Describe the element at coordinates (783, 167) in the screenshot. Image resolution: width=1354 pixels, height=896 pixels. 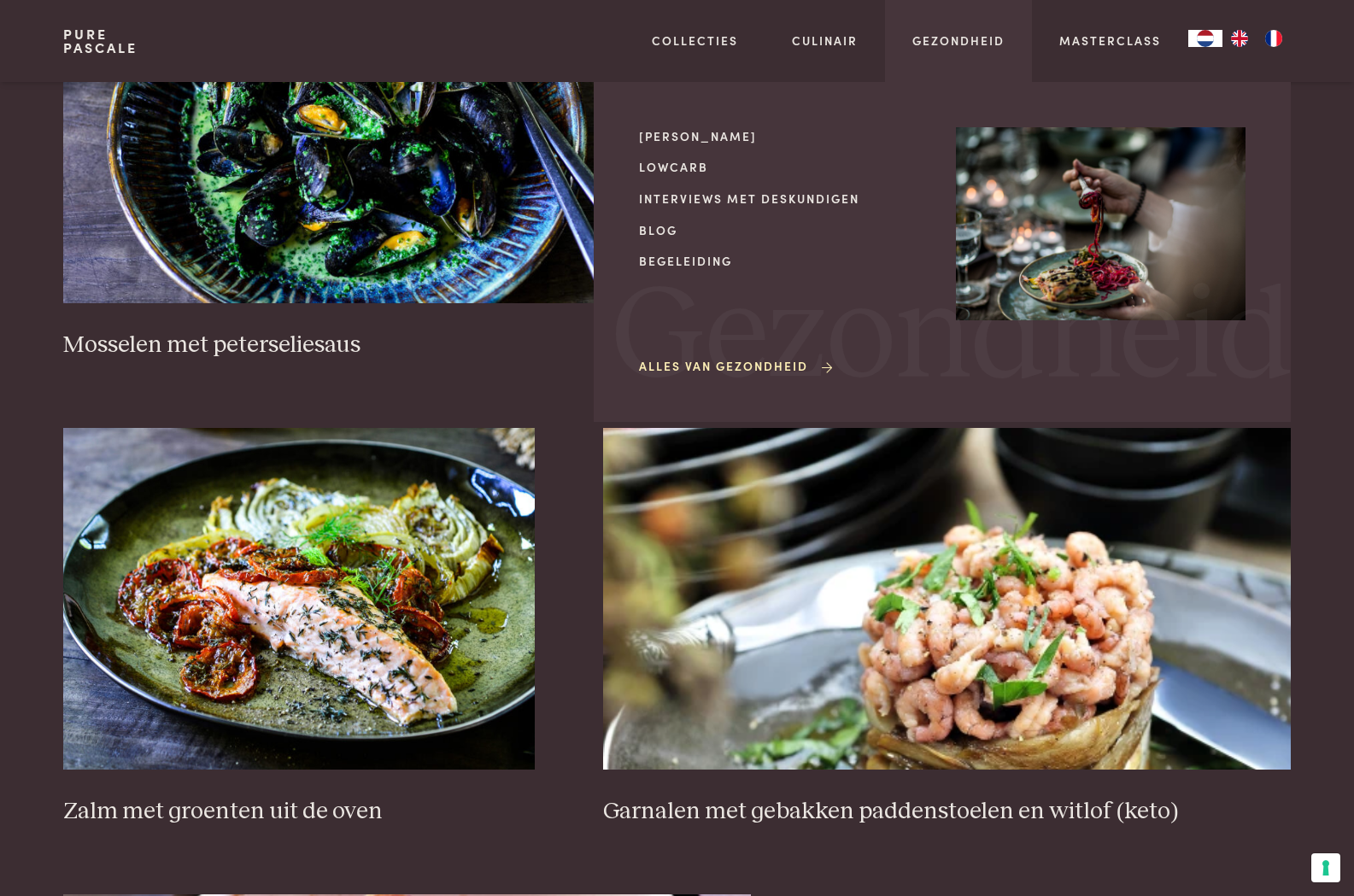
I see `a: Lowcarb` at that location.